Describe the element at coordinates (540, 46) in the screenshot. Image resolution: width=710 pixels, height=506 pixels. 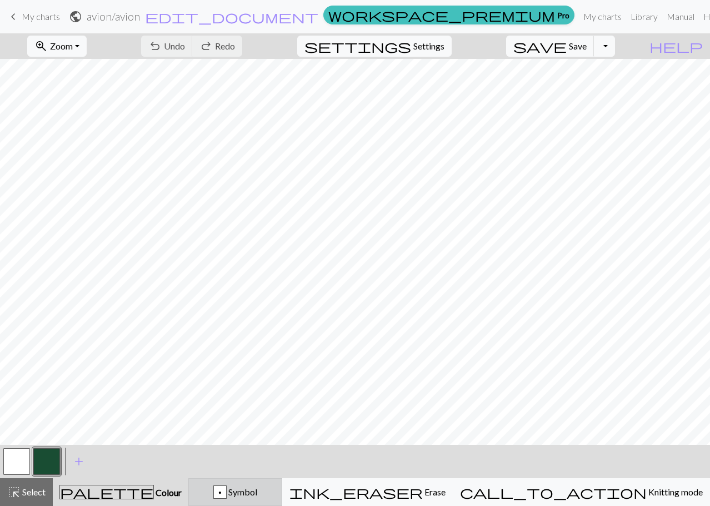
I see `span: save` at that location.